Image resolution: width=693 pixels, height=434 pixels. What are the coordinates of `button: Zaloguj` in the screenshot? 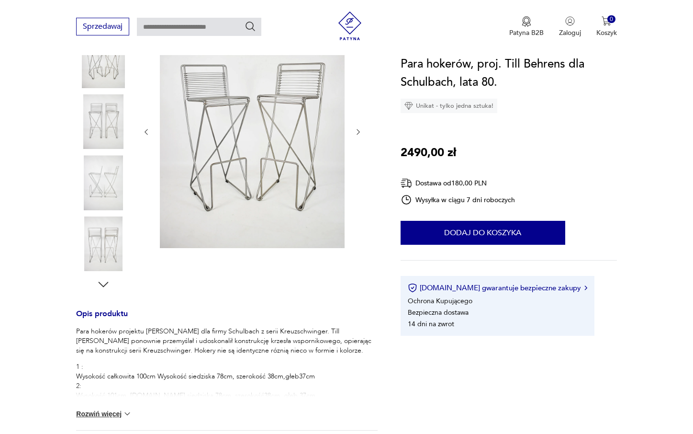 It's located at (570, 27).